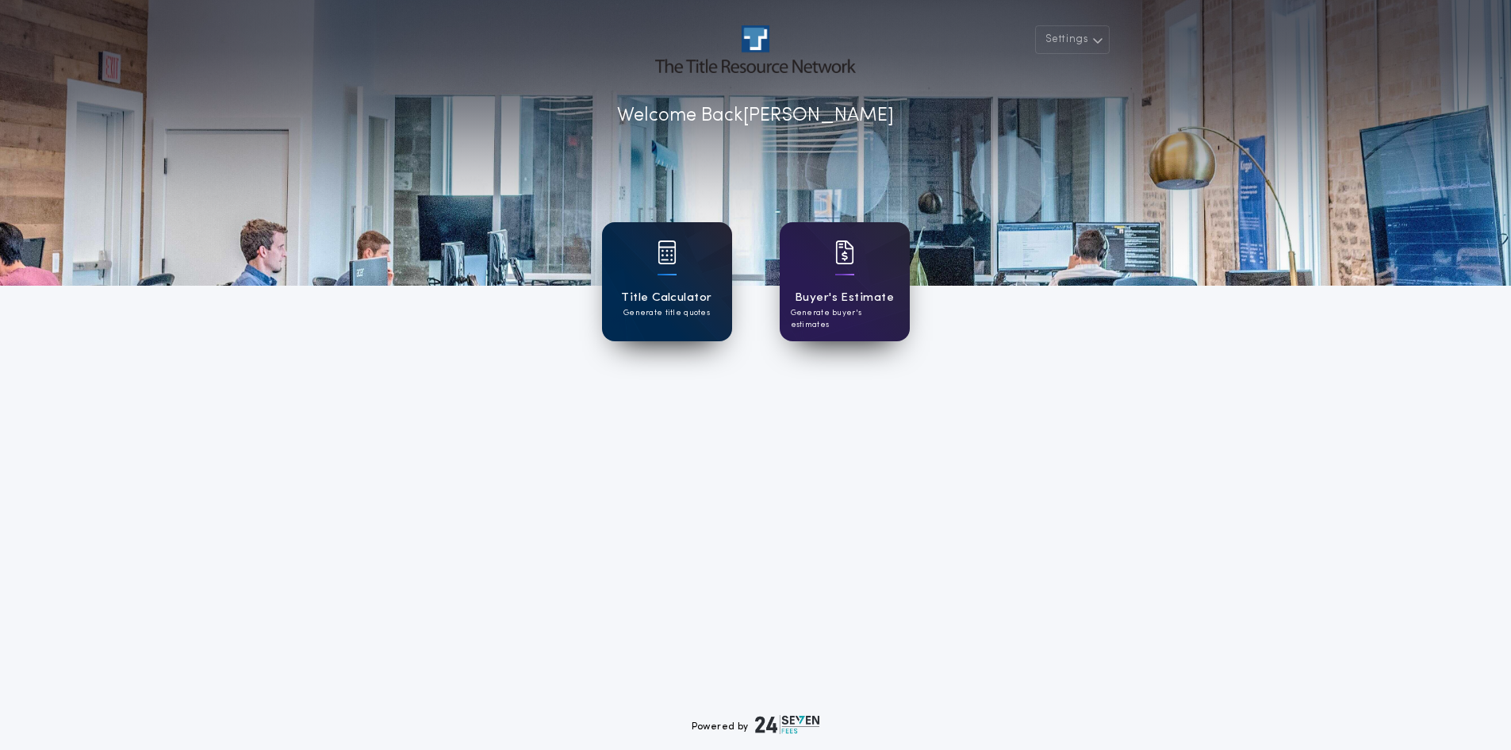 The width and height of the screenshot is (1511, 750). Describe the element at coordinates (667, 282) in the screenshot. I see `a: card iconTitle CalculatorGenerate title quotes` at that location.